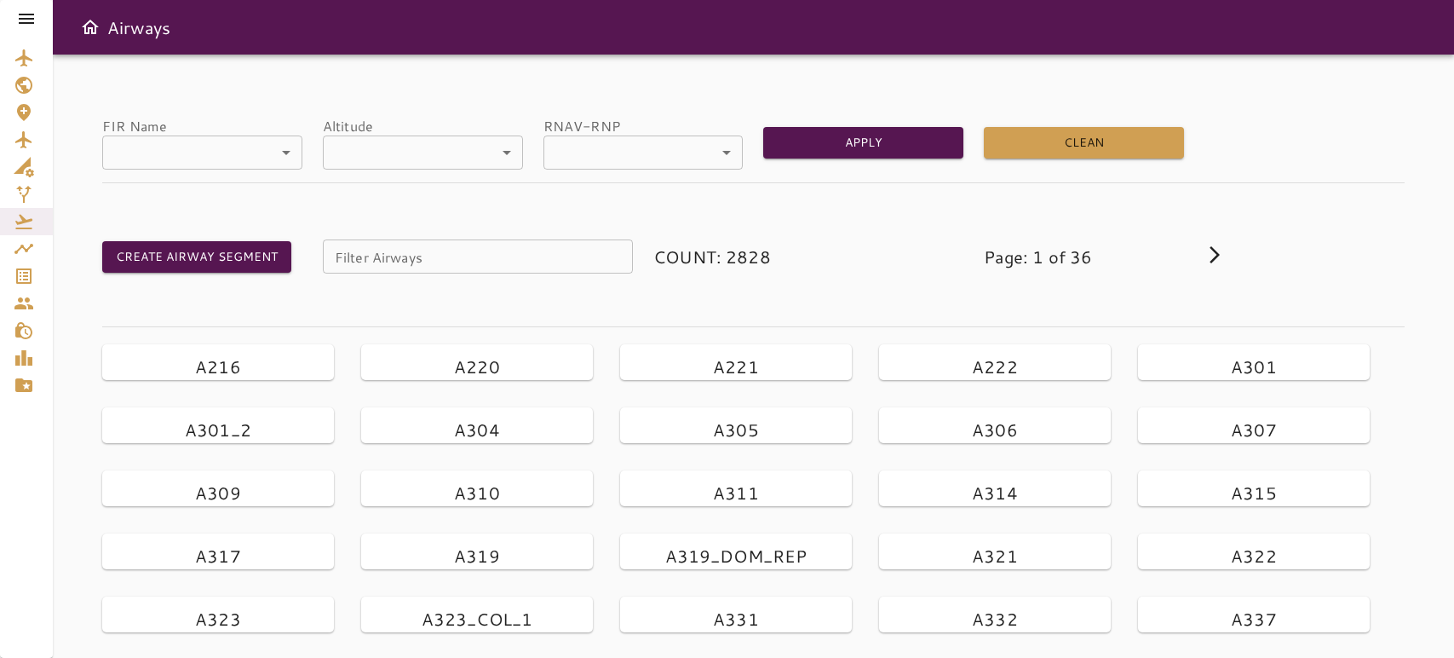 This screenshot has height=658, width=1454. What do you see at coordinates (736, 429) in the screenshot?
I see `h6: A305` at bounding box center [736, 429].